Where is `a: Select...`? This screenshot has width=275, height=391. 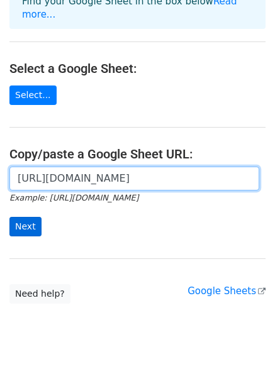
a: Select... is located at coordinates (33, 95).